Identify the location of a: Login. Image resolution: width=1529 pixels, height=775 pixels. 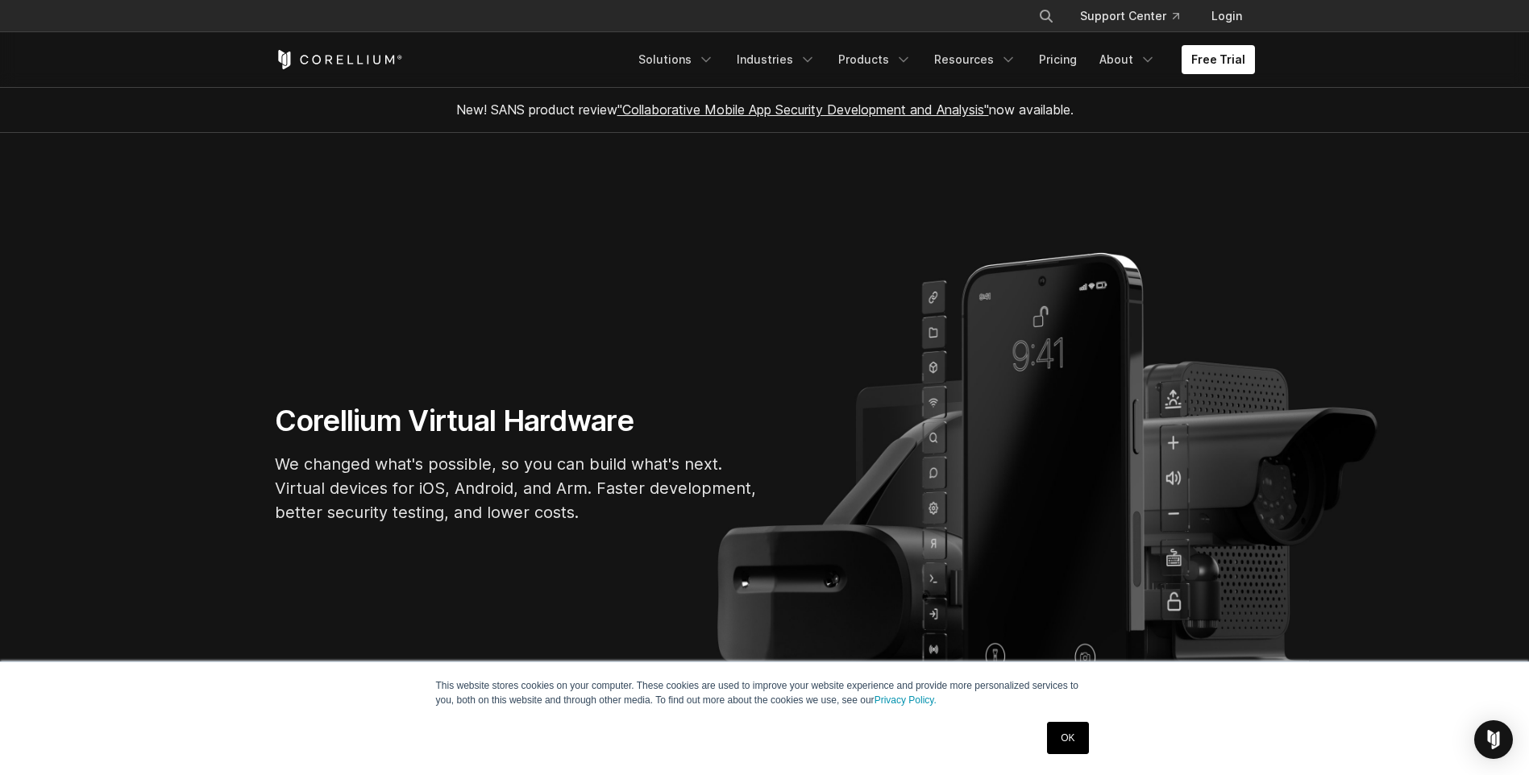
(1227, 16).